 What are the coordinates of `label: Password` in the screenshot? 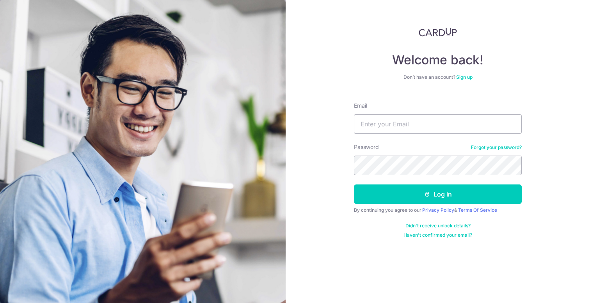 It's located at (367, 147).